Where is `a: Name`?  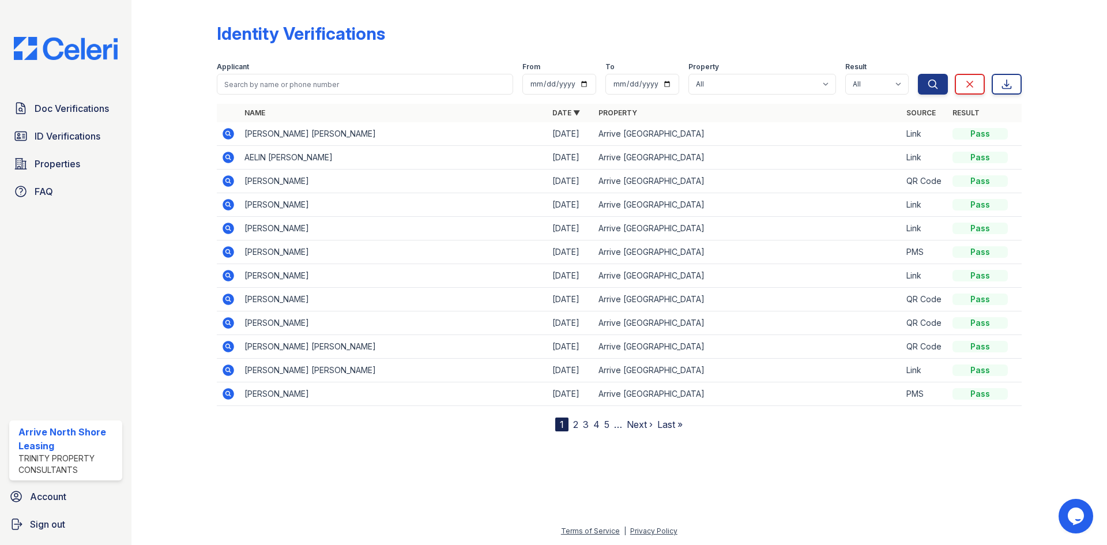
a: Name is located at coordinates (255, 112).